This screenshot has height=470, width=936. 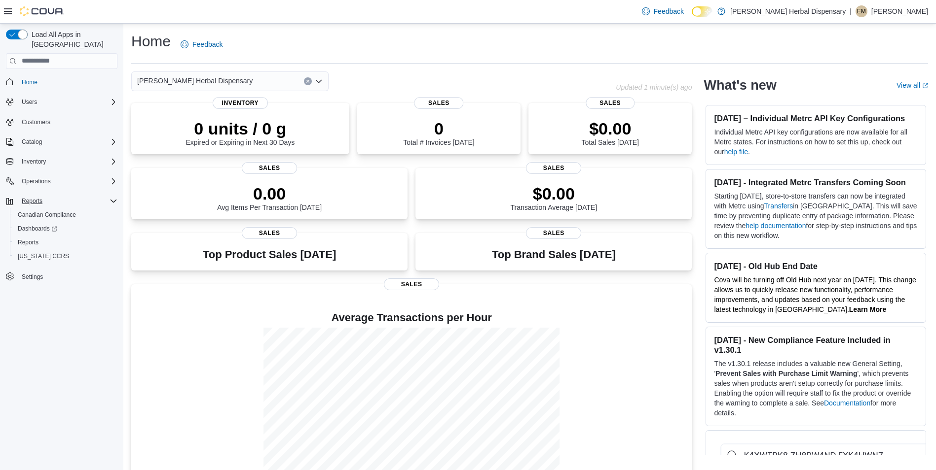 I want to click on a: help documentation, so click(x=775, y=226).